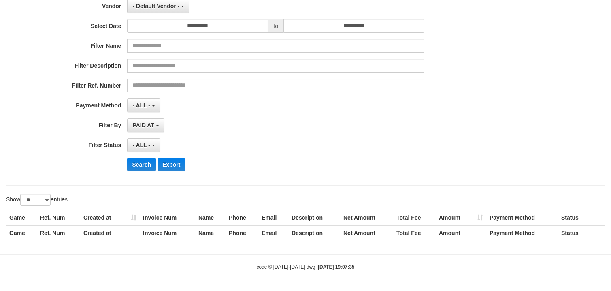 The image size is (611, 291). Describe the element at coordinates (276, 26) in the screenshot. I see `span: to` at that location.